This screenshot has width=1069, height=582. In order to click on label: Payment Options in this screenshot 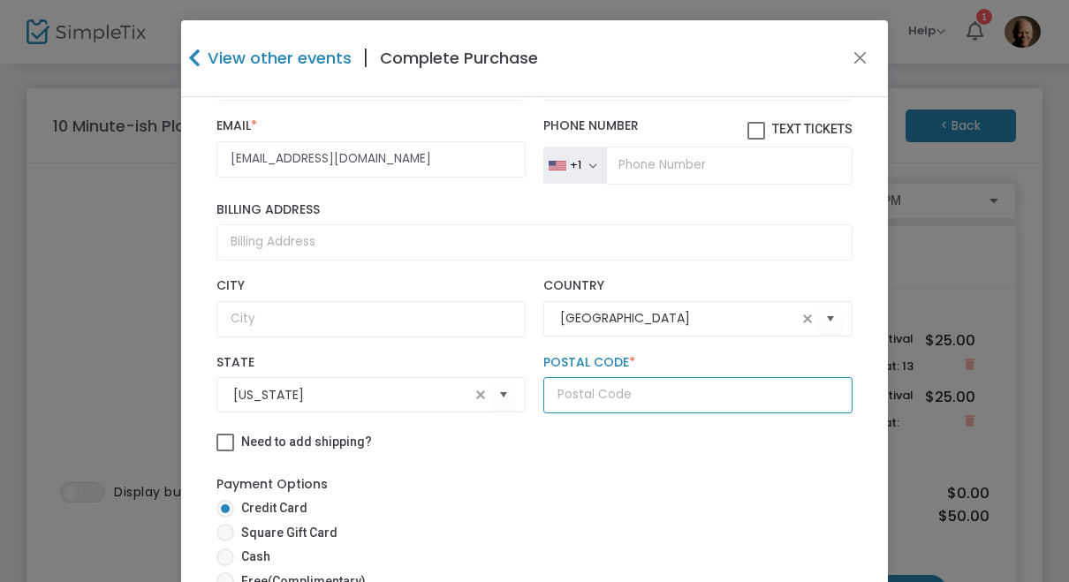, I will do `click(272, 484)`.